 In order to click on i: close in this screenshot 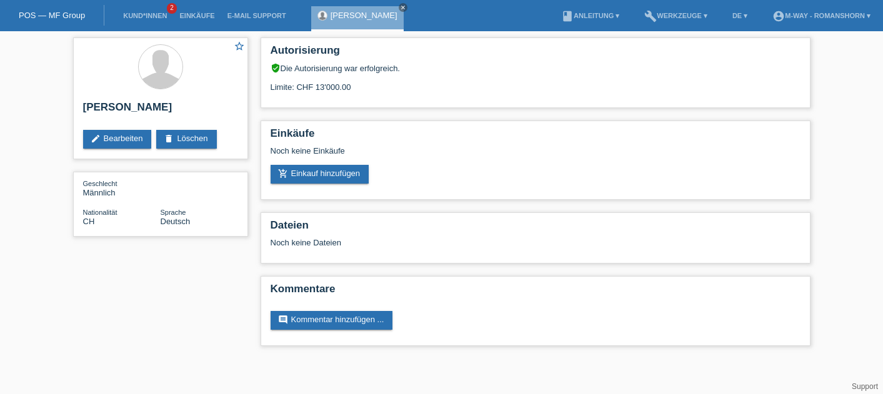, I will do `click(403, 7)`.